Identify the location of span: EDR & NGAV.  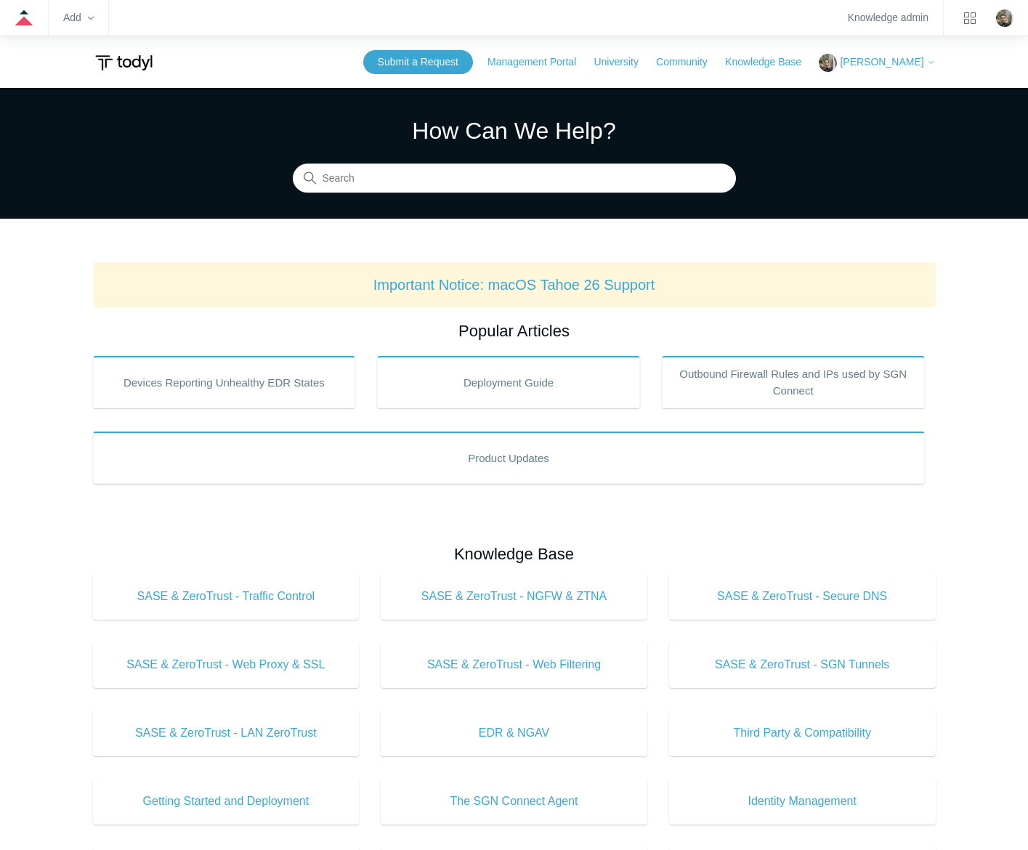
(513, 733).